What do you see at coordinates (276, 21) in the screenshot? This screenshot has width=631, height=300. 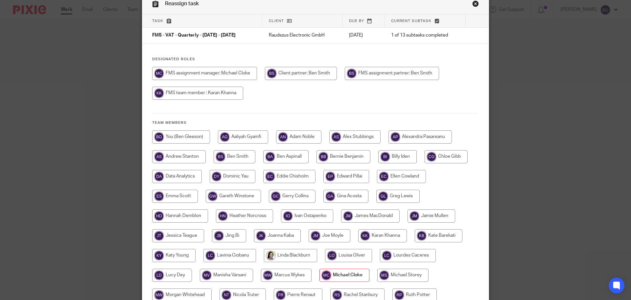 I see `span: Client` at bounding box center [276, 21].